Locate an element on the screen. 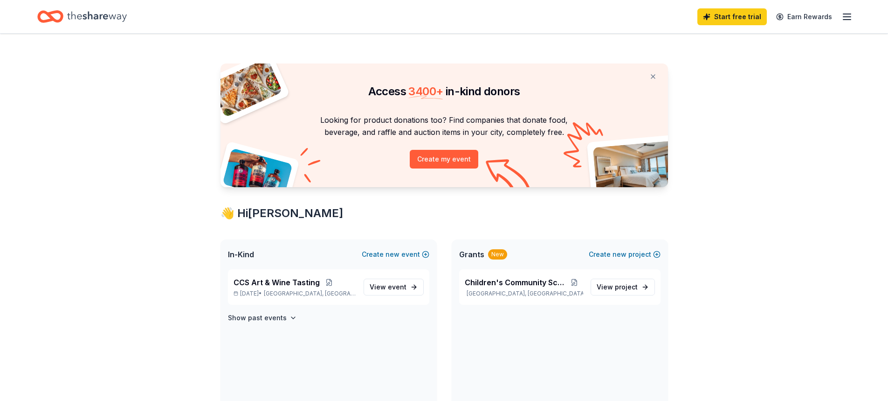 The height and width of the screenshot is (401, 888). p: Looking for product donations too? Find companies that donate food, beverage, and raffle and auct... is located at coordinates (444, 126).